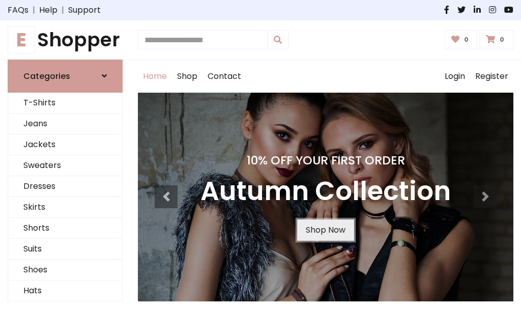  What do you see at coordinates (65, 40) in the screenshot?
I see `h1: Shopper` at bounding box center [65, 40].